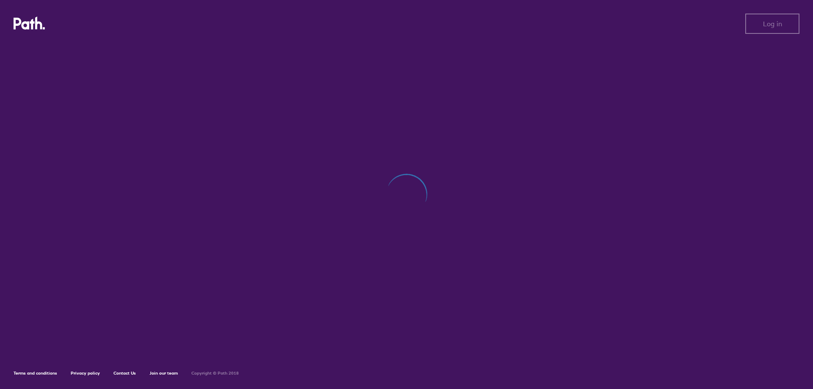 This screenshot has width=813, height=389. Describe the element at coordinates (35, 373) in the screenshot. I see `a: Terms and conditions` at that location.